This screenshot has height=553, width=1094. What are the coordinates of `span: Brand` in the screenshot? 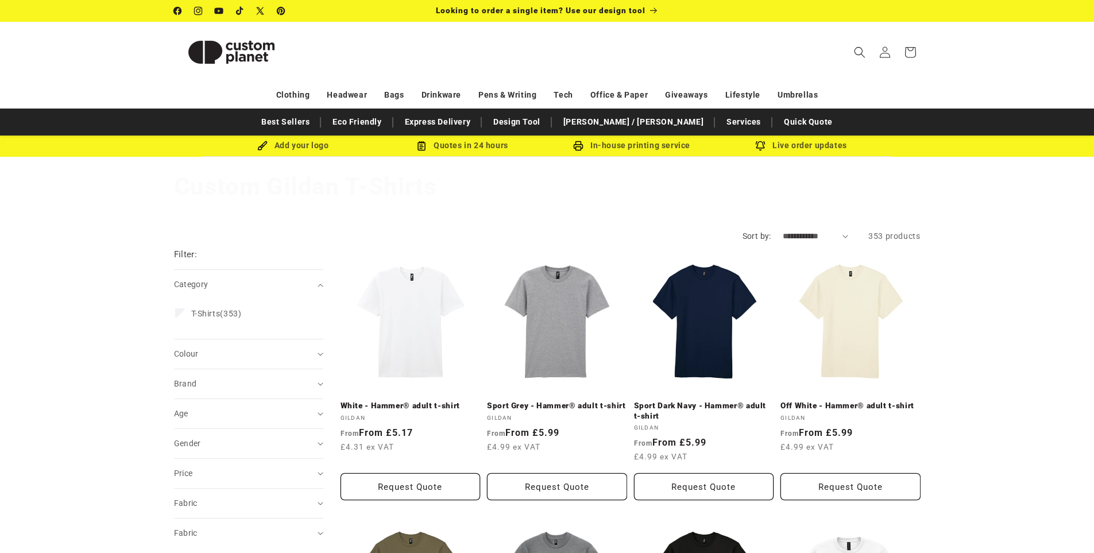 It's located at (186, 384).